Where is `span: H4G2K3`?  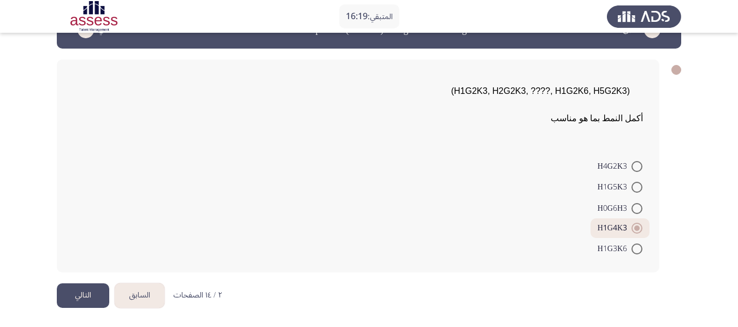 span: H4G2K3 is located at coordinates (614, 167).